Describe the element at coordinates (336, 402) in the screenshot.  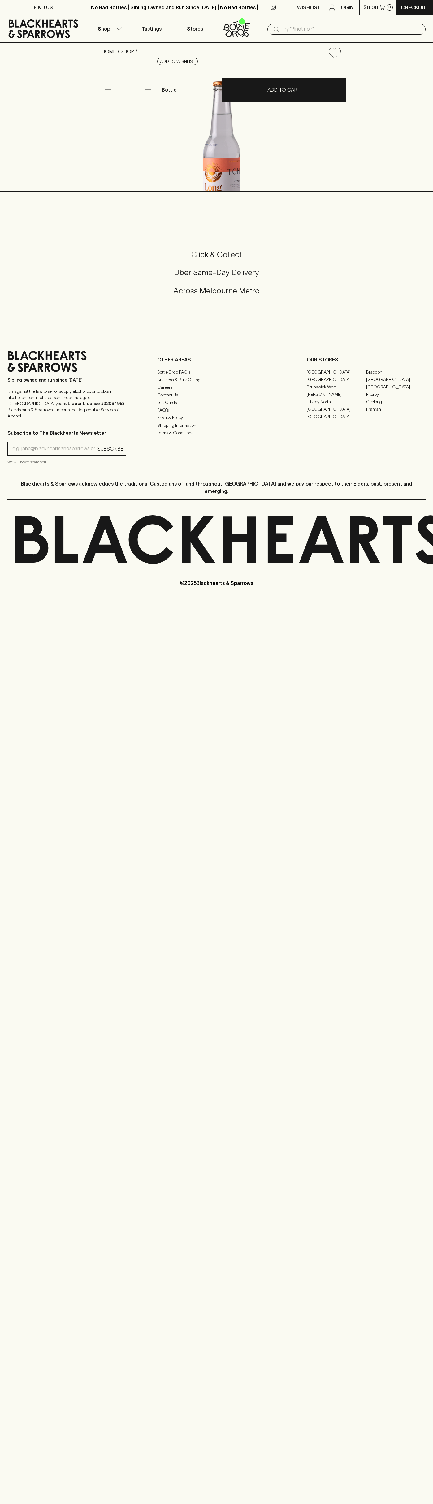
I see `a: Fitzroy North` at that location.